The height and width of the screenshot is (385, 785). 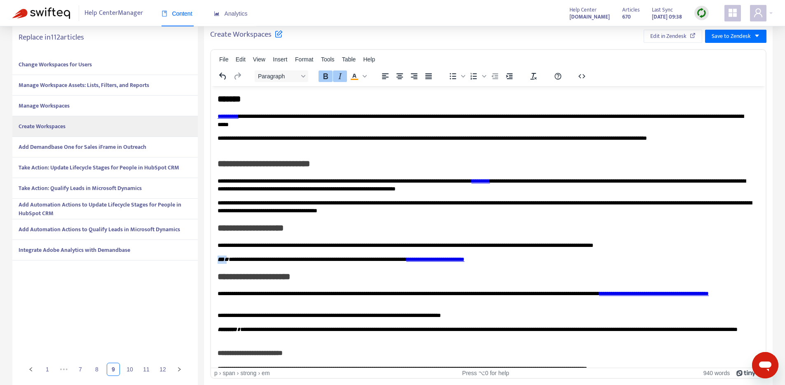 What do you see at coordinates (717, 373) in the screenshot?
I see `button: 940 words` at bounding box center [717, 373].